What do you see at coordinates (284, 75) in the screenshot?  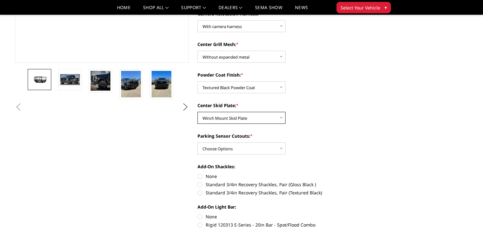 I see `label: Powder Coat Finish:` at bounding box center [284, 75].